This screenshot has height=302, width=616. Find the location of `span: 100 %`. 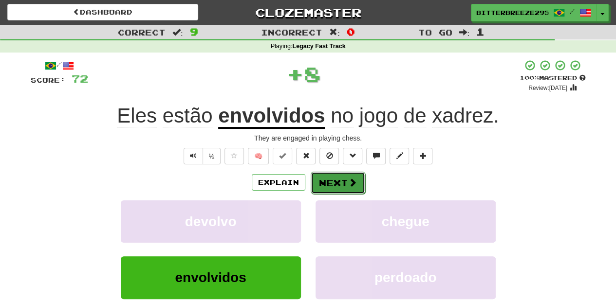

span: 100 % is located at coordinates (529, 78).